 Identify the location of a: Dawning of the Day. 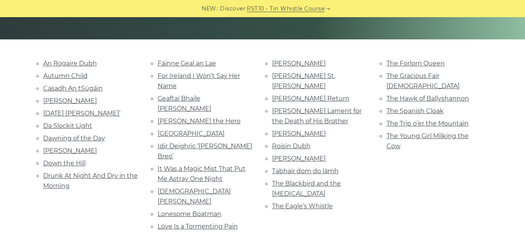
(74, 138).